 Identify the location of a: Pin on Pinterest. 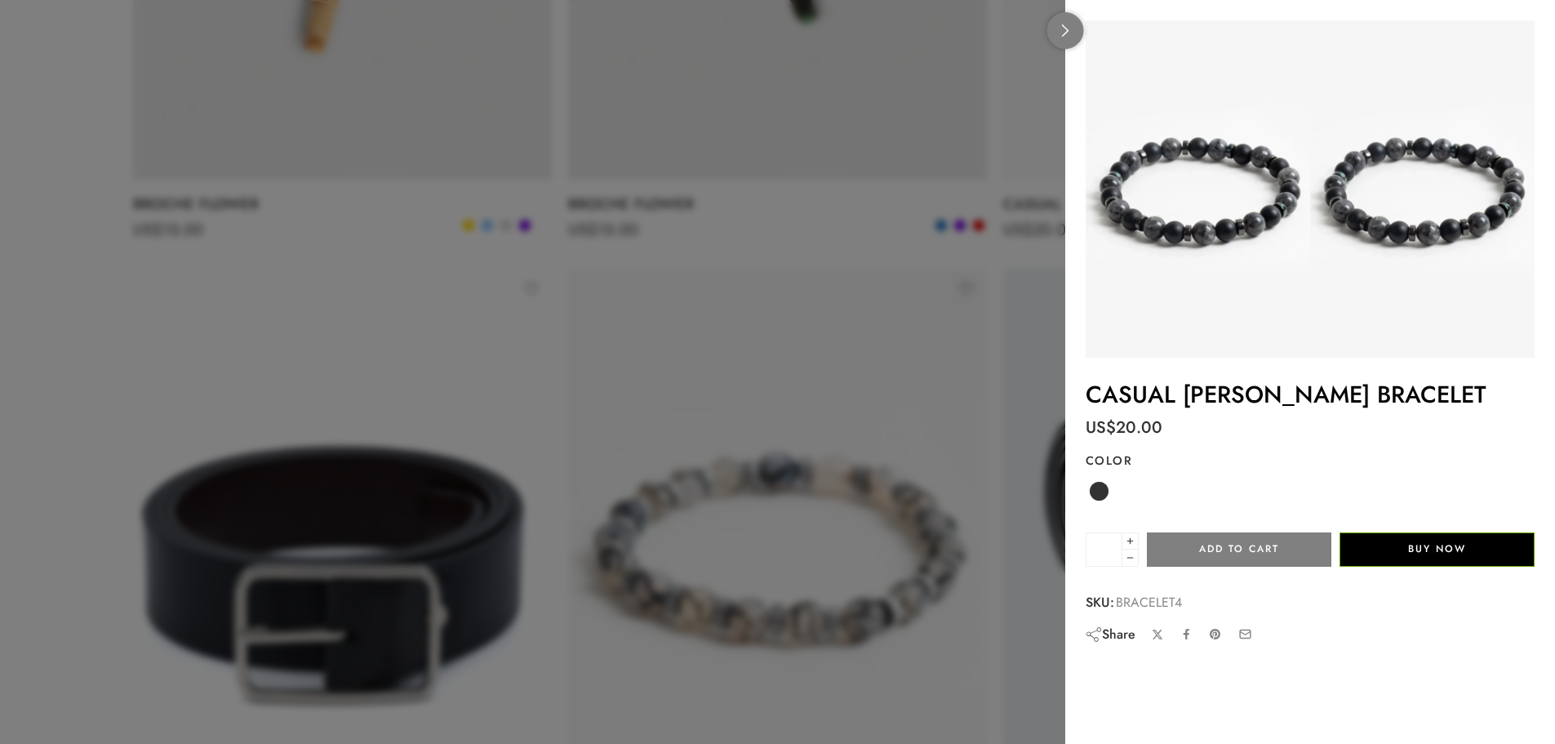
(1215, 634).